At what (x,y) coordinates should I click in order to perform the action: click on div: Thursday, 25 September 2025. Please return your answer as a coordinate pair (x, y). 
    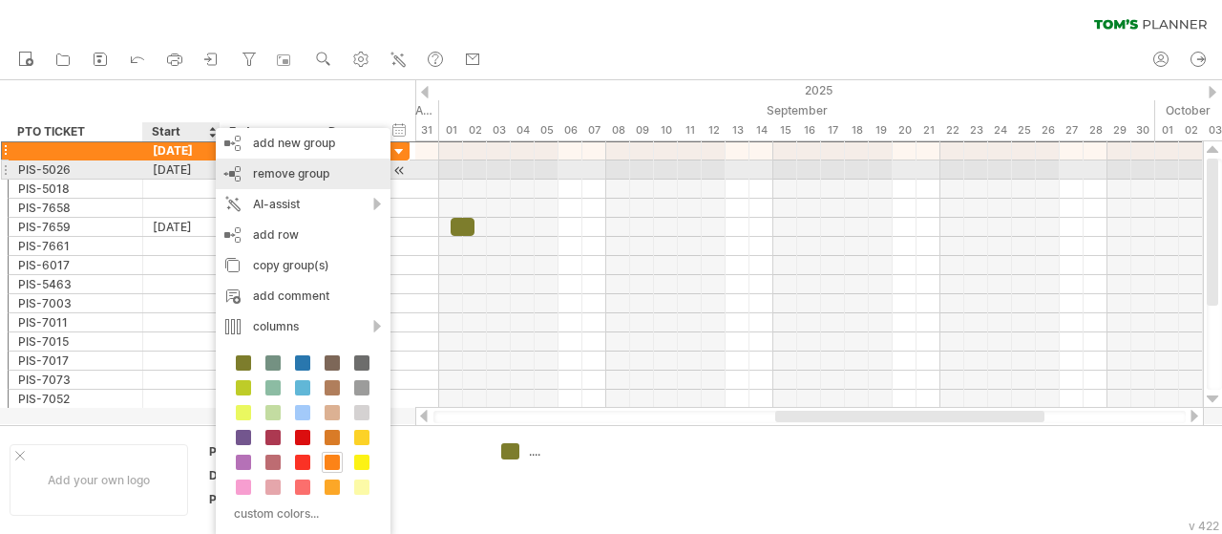
    Looking at the image, I should click on (1023, 130).